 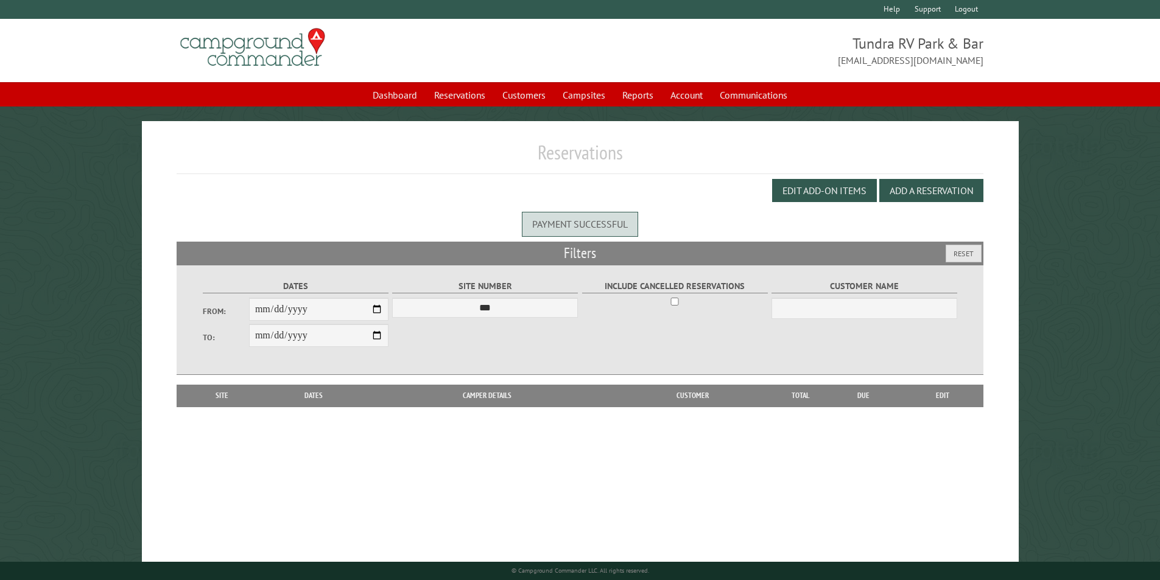 I want to click on th: Customer, so click(x=692, y=396).